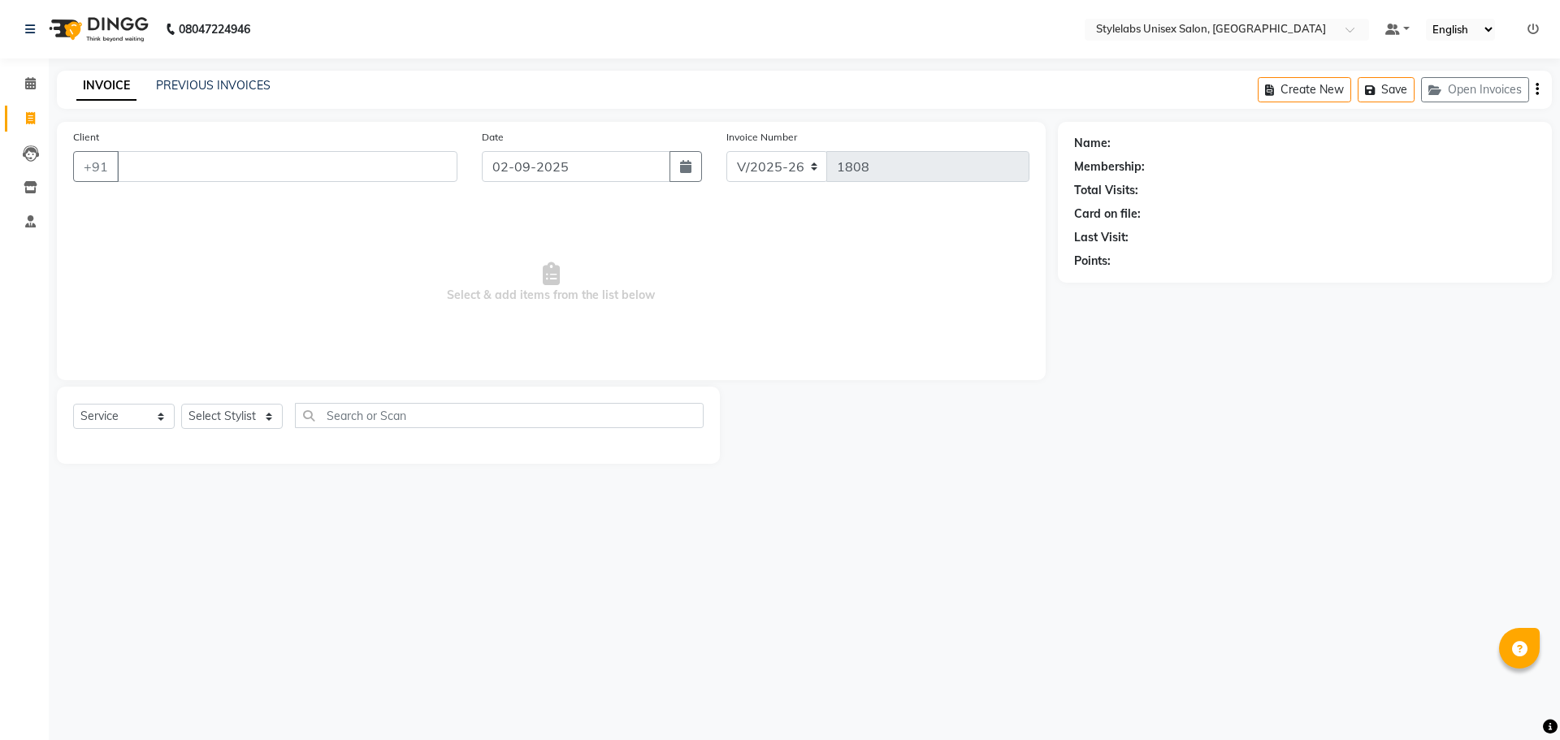  What do you see at coordinates (551, 283) in the screenshot?
I see `span: Select & add items from the list below` at bounding box center [551, 283].